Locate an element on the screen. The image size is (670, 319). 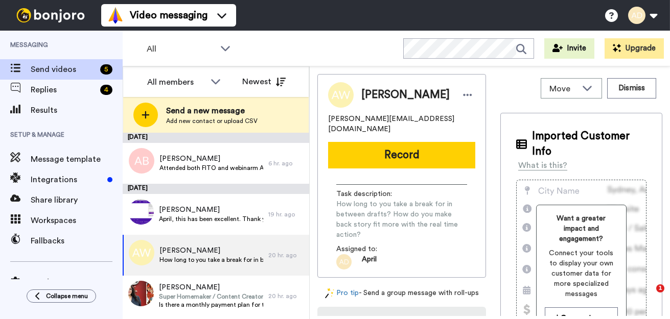
div: - Send a group message with roll-ups is located at coordinates (402, 293).